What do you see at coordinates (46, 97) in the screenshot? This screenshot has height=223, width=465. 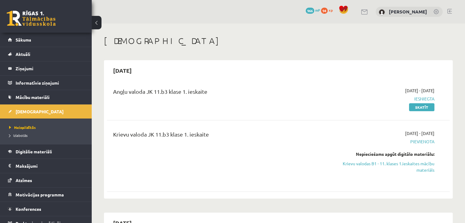 I see `a: Mācību materiāli` at bounding box center [46, 97].